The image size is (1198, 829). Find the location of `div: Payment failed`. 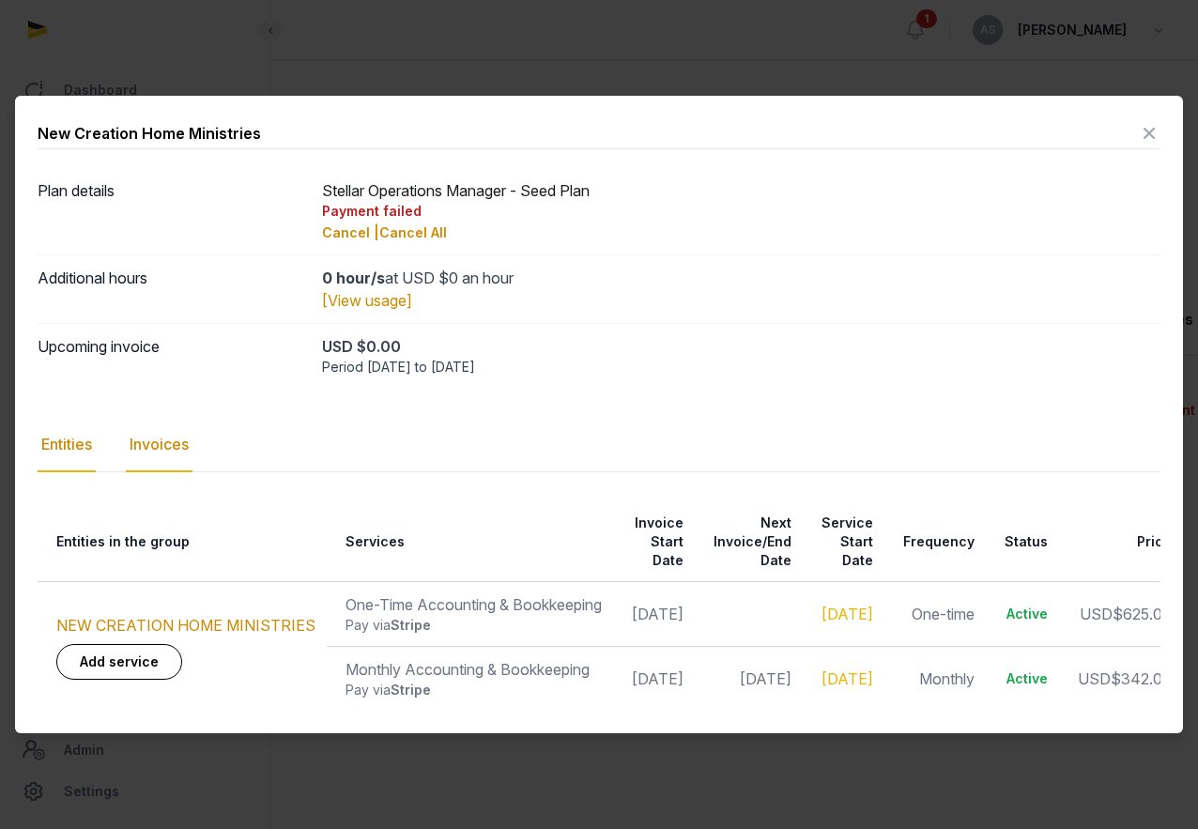

div: Payment failed is located at coordinates (741, 211).